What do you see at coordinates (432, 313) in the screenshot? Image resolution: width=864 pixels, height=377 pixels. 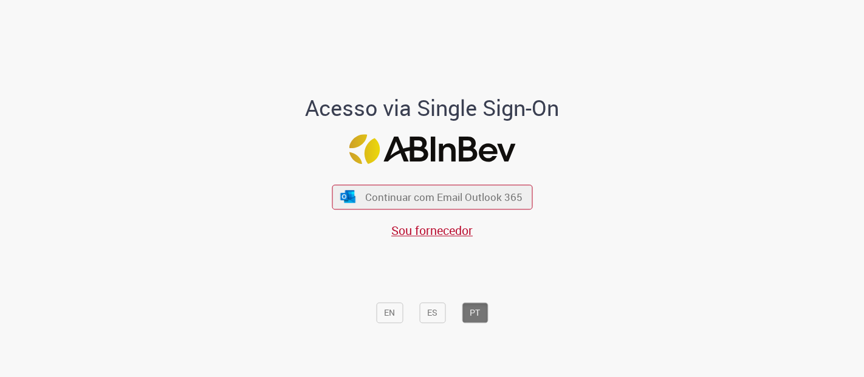 I see `button: ES` at bounding box center [432, 313].